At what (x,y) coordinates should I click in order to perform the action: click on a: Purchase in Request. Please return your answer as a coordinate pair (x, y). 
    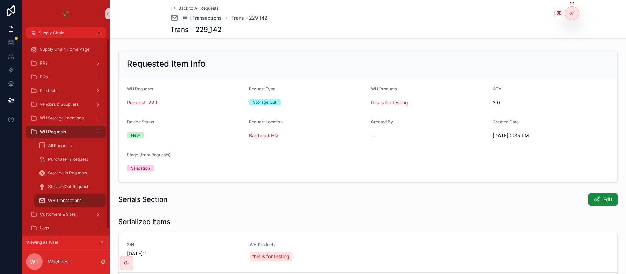
    Looking at the image, I should click on (70, 159).